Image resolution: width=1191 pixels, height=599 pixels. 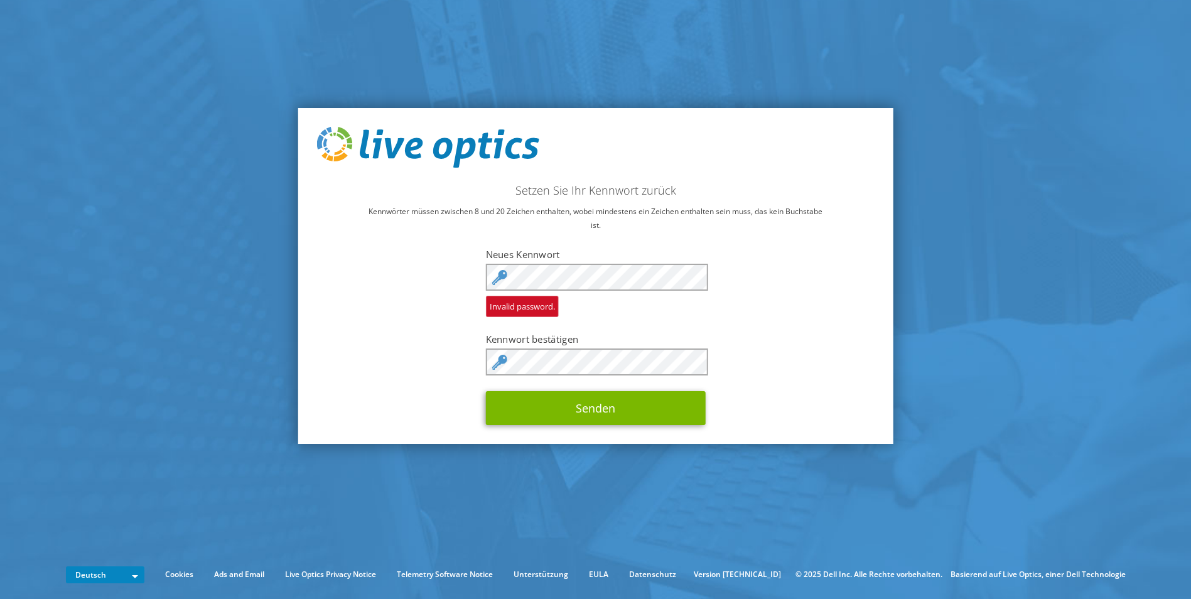 What do you see at coordinates (652, 574) in the screenshot?
I see `a: Datenschutz` at bounding box center [652, 574].